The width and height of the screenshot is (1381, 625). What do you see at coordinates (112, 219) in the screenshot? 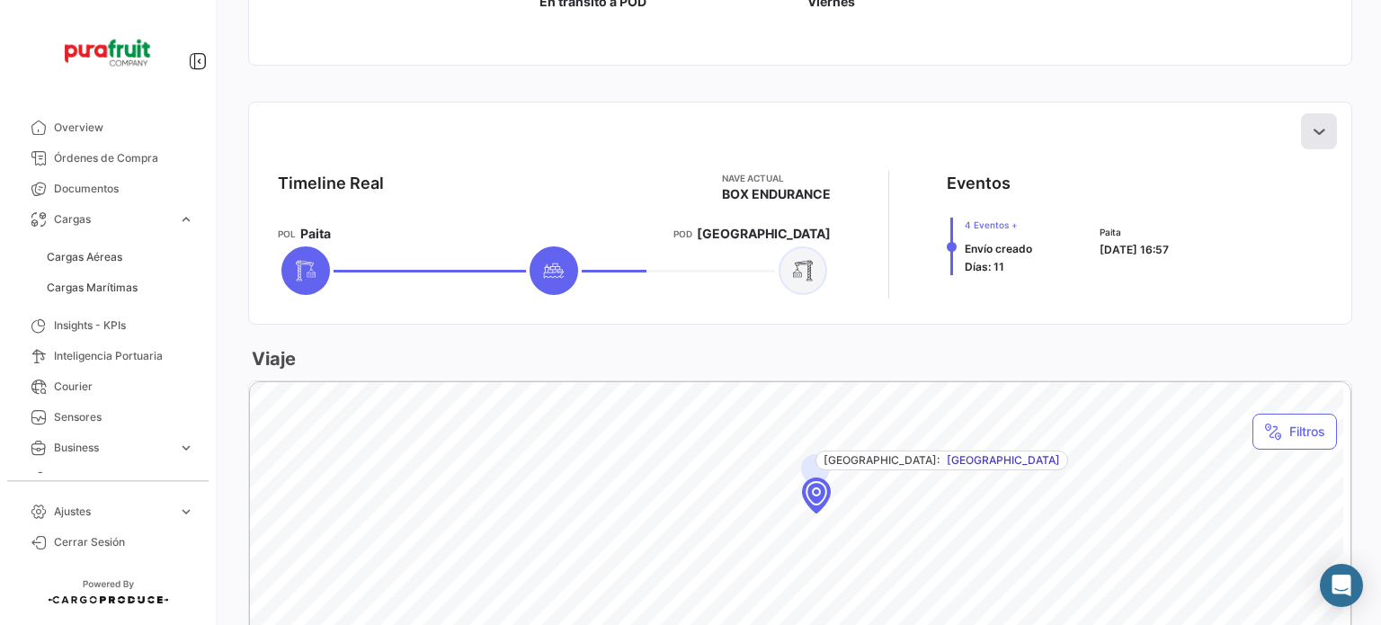
I see `span: Cargas` at bounding box center [112, 219].